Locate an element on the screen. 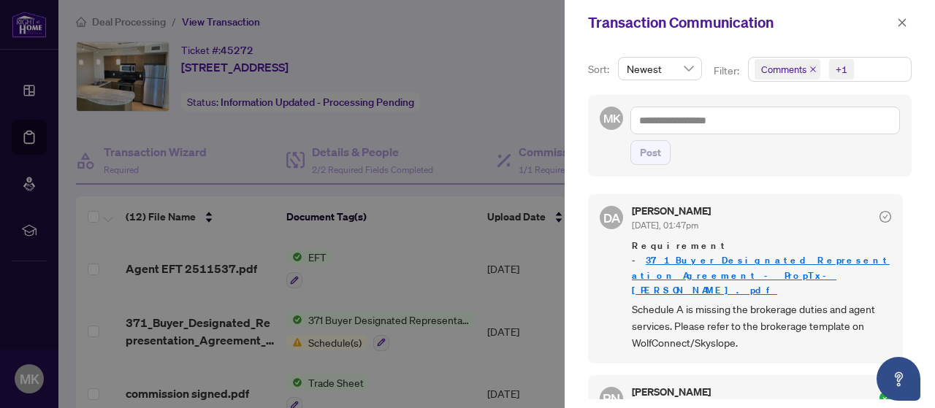  p: Filter: is located at coordinates (727, 71).